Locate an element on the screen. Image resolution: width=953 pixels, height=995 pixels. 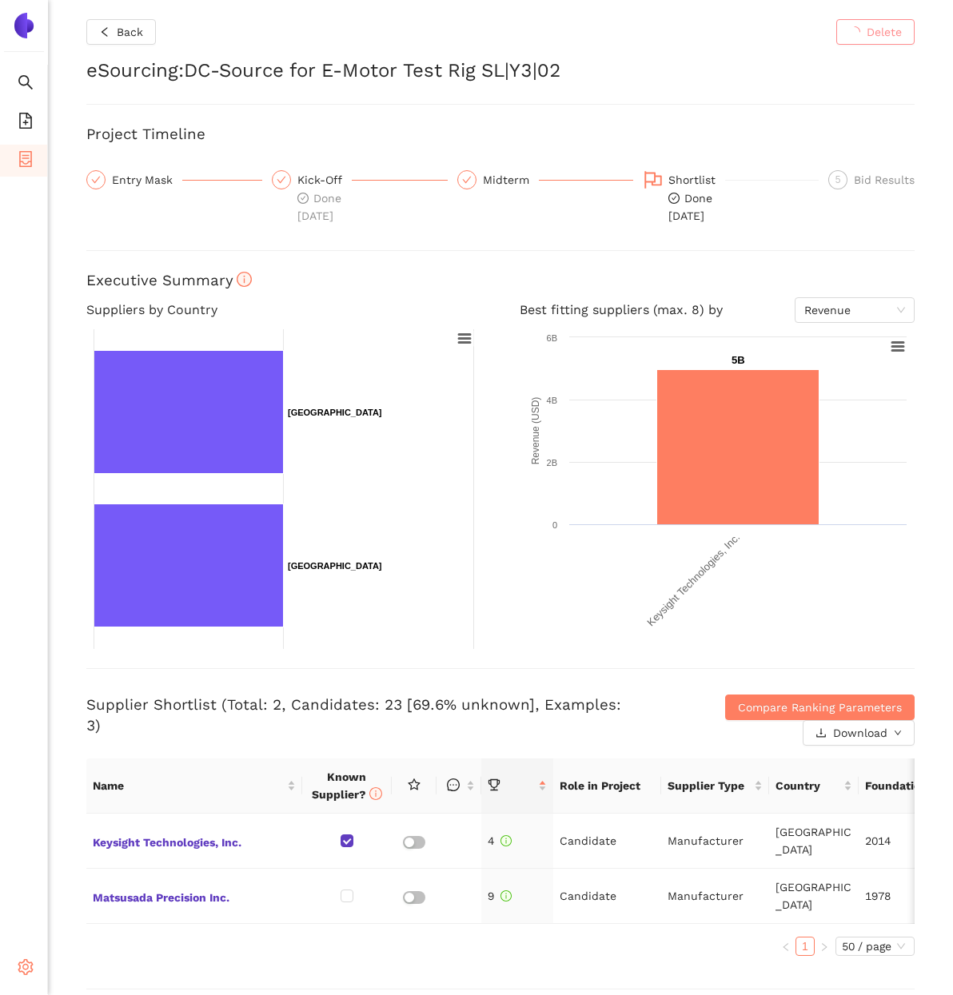
span: trophy is located at coordinates (494, 785).